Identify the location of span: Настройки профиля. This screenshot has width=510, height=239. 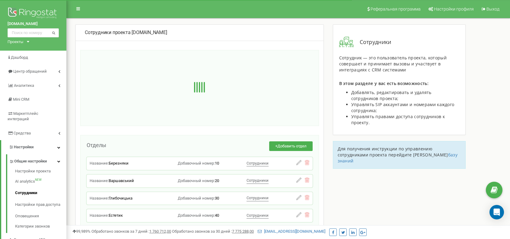
(454, 9).